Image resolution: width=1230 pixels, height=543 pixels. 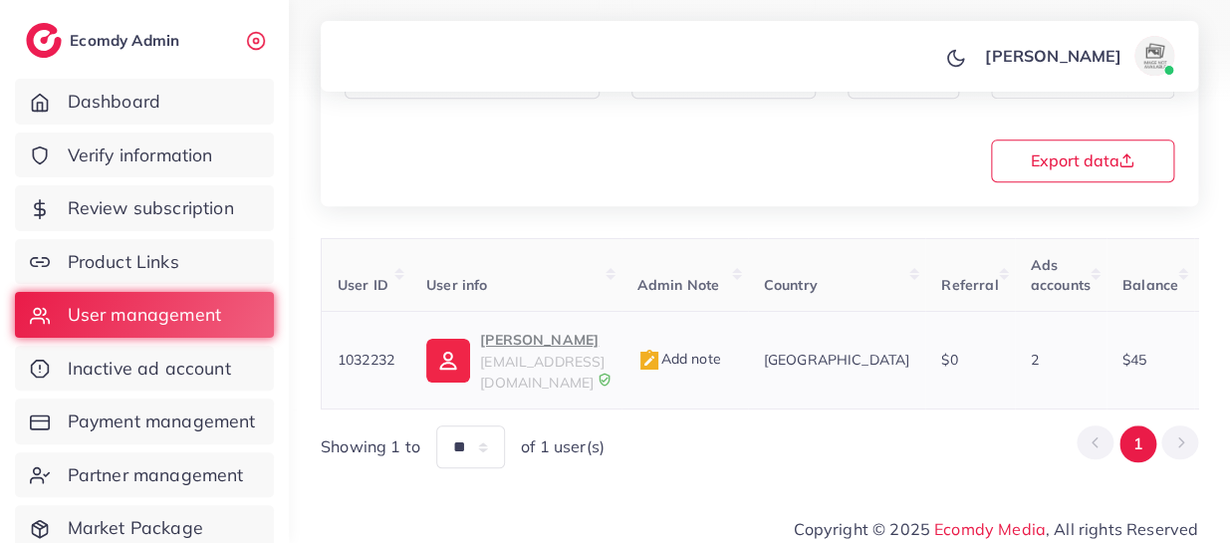 What do you see at coordinates (1154, 56) in the screenshot?
I see `img: avatar` at bounding box center [1154, 56].